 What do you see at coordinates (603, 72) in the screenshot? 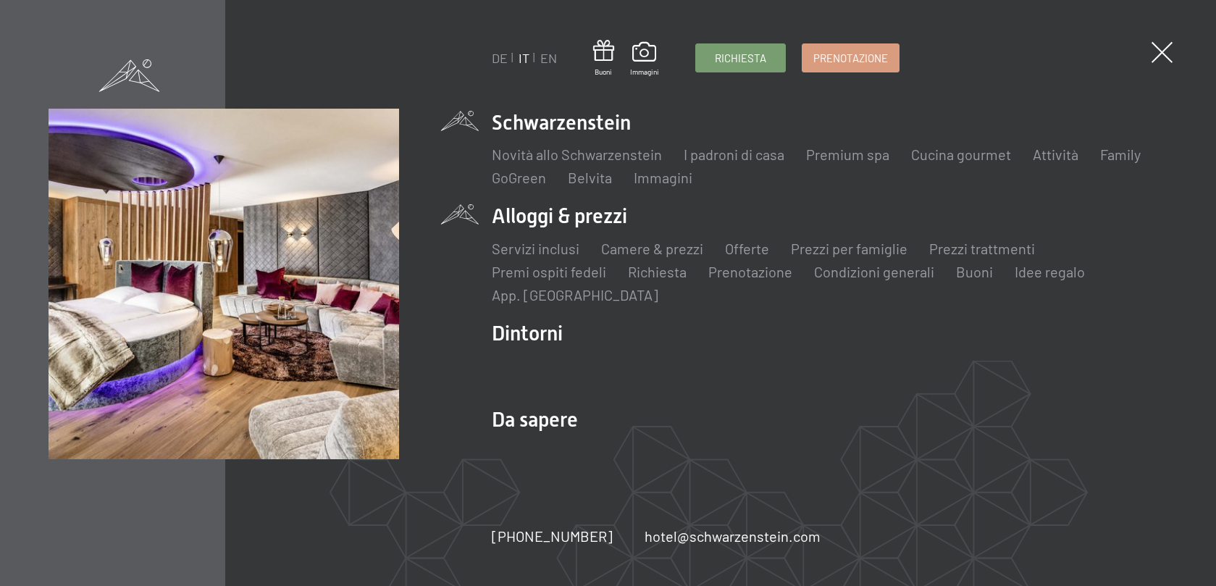
I see `span: Buoni` at bounding box center [603, 72].